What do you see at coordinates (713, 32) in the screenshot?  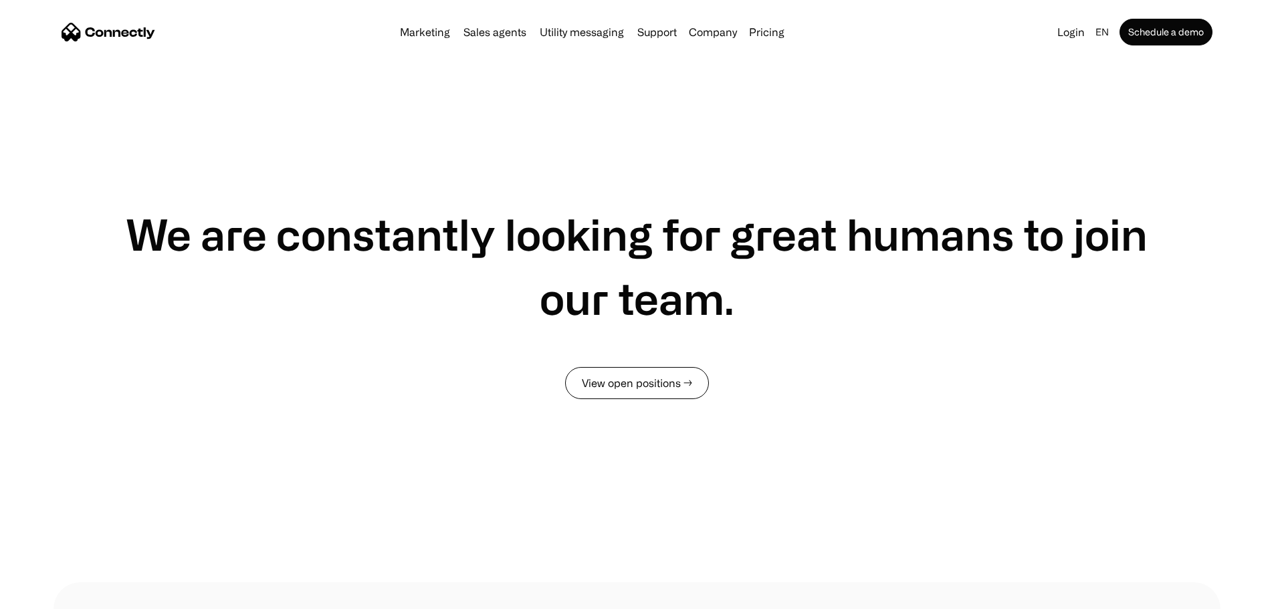 I see `div: Company` at bounding box center [713, 32].